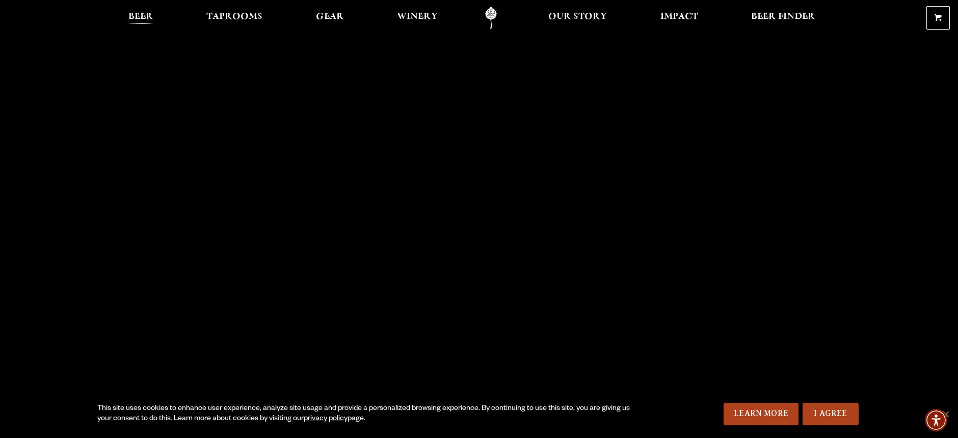 The image size is (958, 438). Describe the element at coordinates (761, 414) in the screenshot. I see `a: Learn More` at that location.